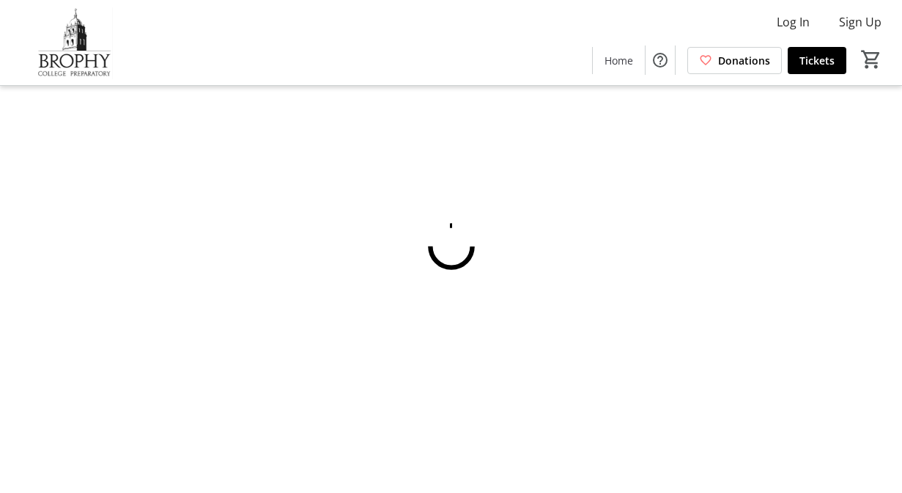 The image size is (902, 493). I want to click on a: Tickets, so click(817, 60).